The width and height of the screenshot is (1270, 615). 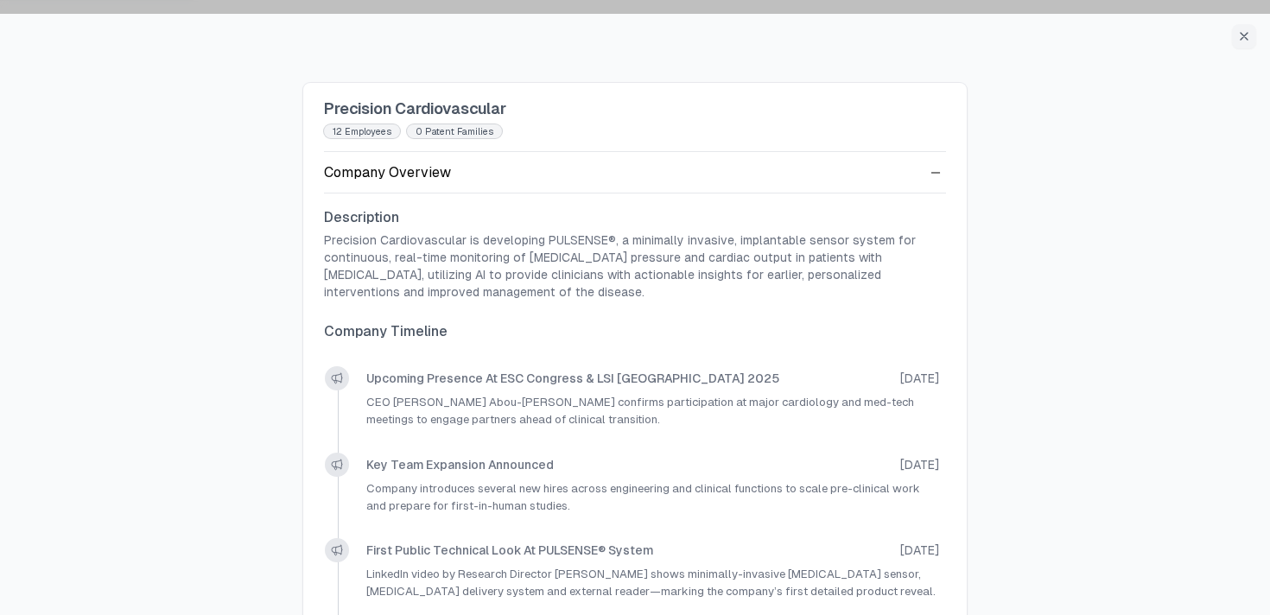 What do you see at coordinates (635, 218) in the screenshot?
I see `h3: Description` at bounding box center [635, 218].